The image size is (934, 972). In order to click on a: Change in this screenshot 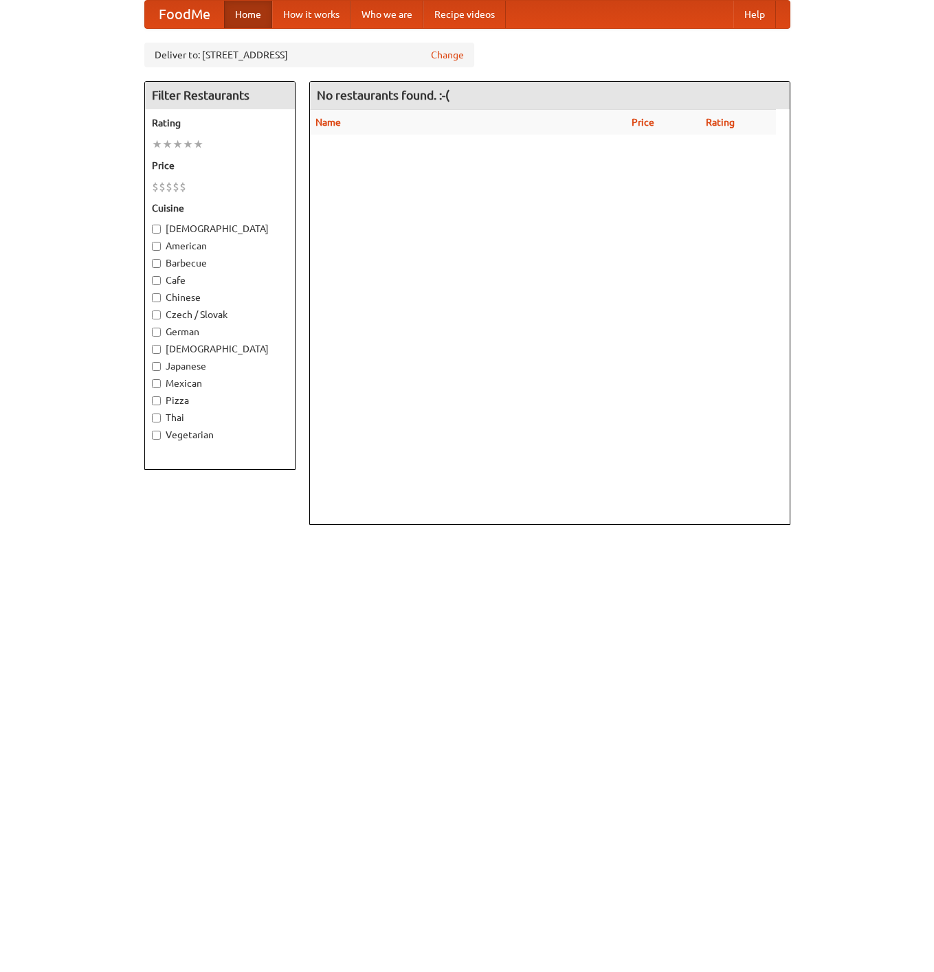, I will do `click(447, 55)`.